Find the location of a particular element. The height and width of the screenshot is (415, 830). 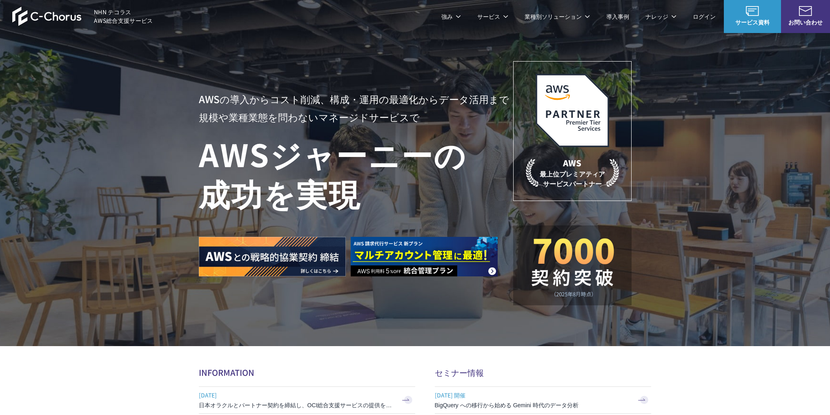

p: ナレッジ is located at coordinates (661, 16).